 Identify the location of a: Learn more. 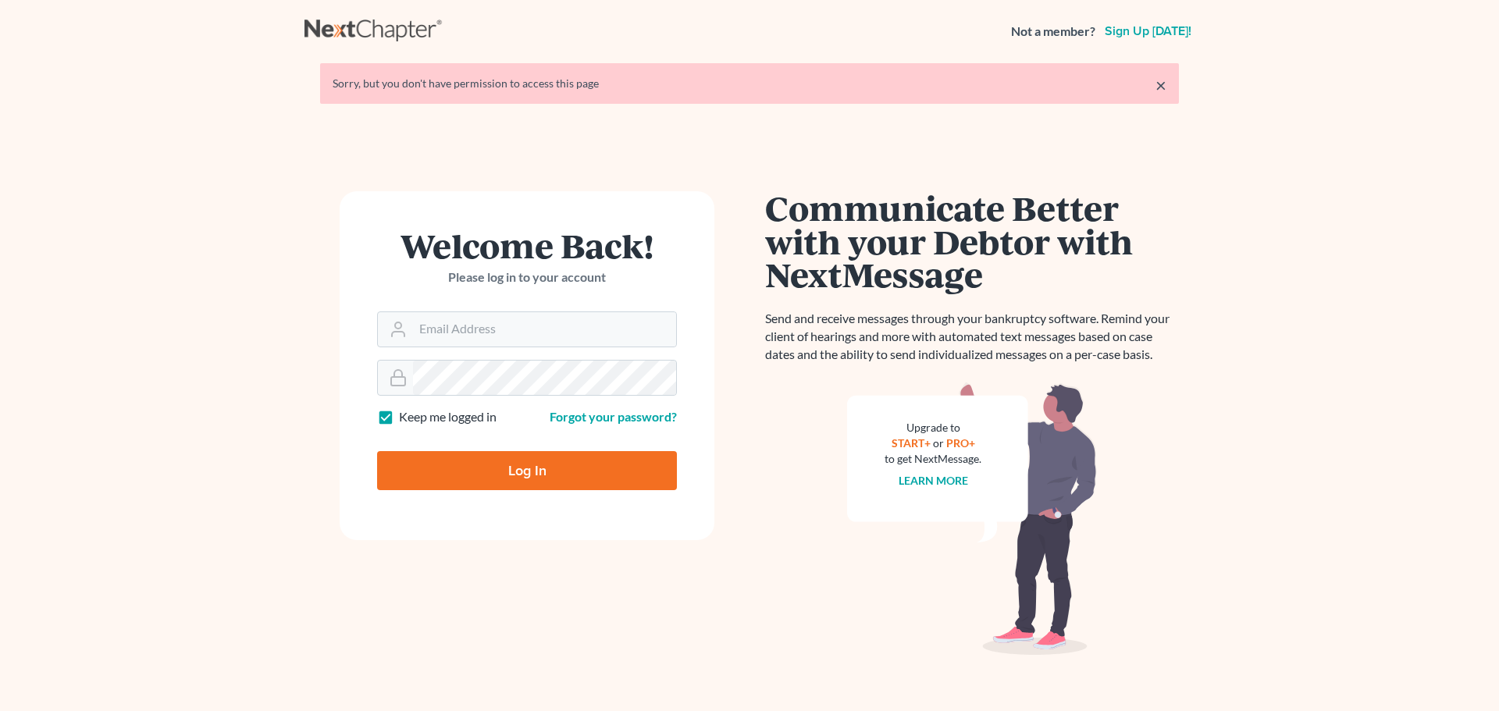
(933, 480).